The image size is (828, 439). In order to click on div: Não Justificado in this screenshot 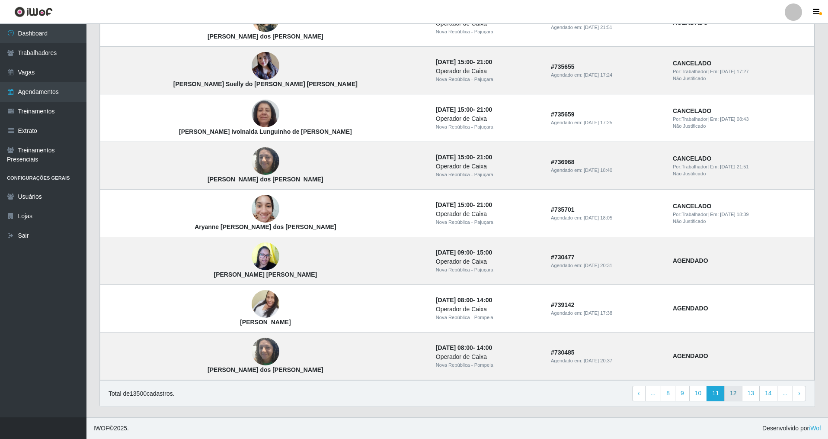, I will do `click(741, 221)`.